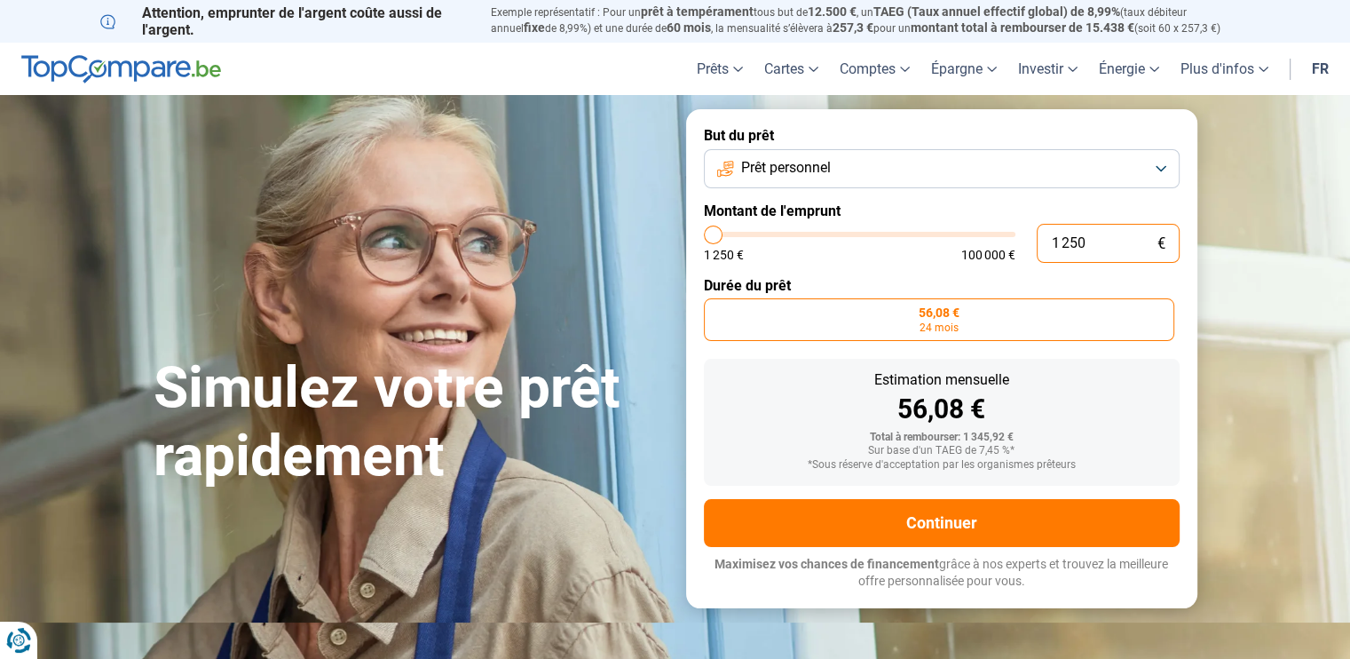 This screenshot has width=1350, height=659. What do you see at coordinates (874, 68) in the screenshot?
I see `a: Comptes` at bounding box center [874, 68].